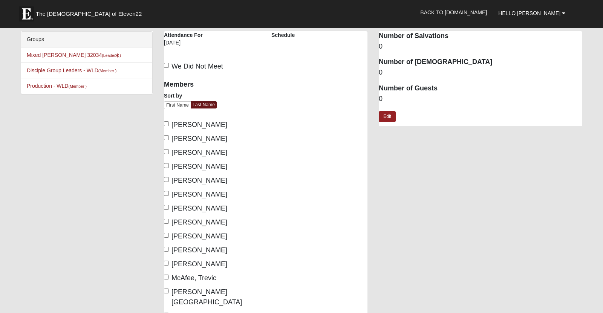  Describe the element at coordinates (480, 36) in the screenshot. I see `dt: Number of Salvations` at that location.